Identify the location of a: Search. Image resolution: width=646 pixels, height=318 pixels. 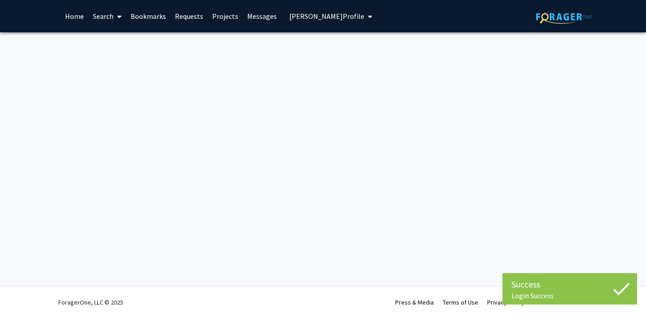
(107, 16).